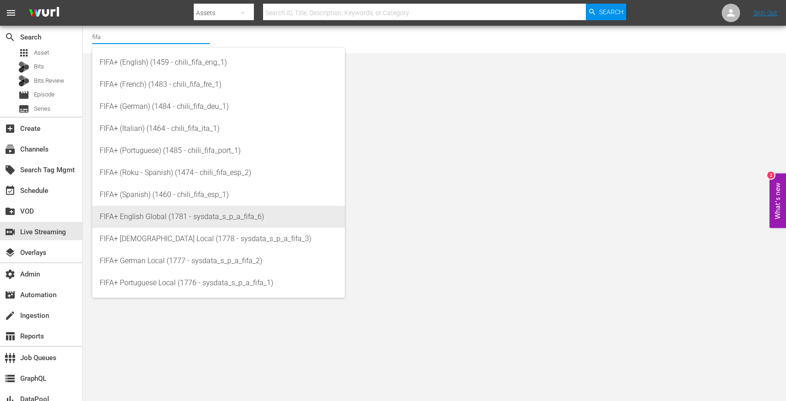  What do you see at coordinates (49, 81) in the screenshot?
I see `span: Bits Review` at bounding box center [49, 81].